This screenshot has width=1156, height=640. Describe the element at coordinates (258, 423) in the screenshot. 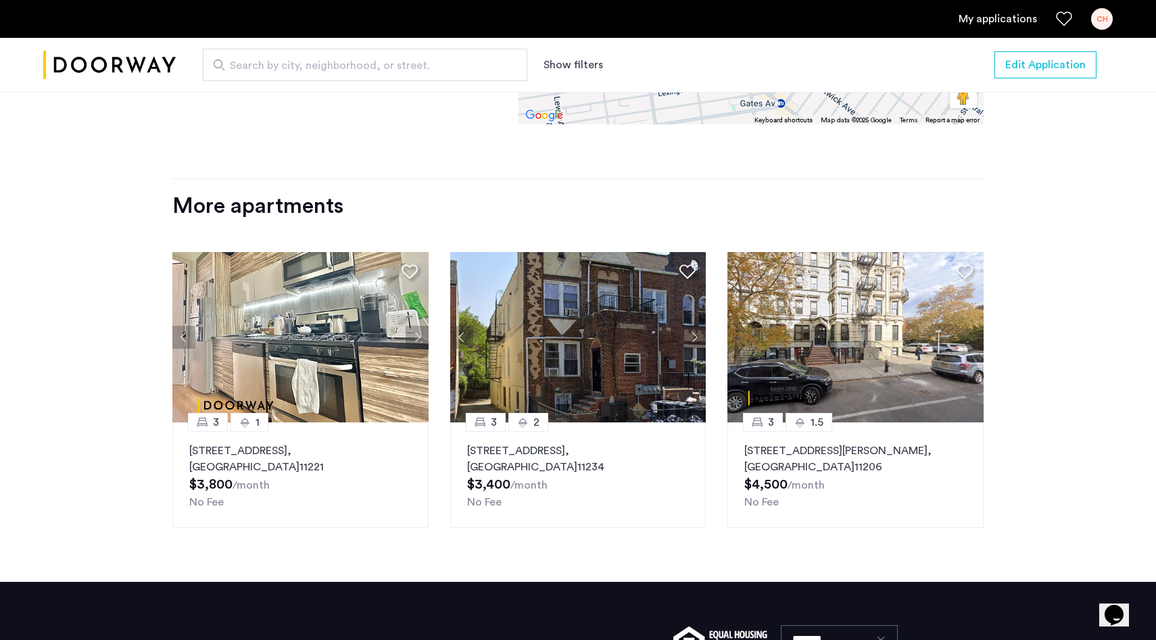

I see `span: 1` at that location.